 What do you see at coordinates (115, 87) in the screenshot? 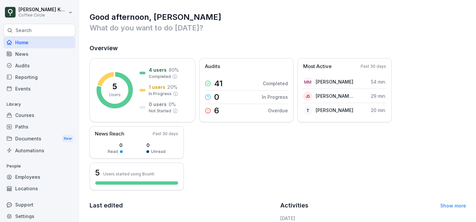
I see `p: 5` at bounding box center [115, 87].